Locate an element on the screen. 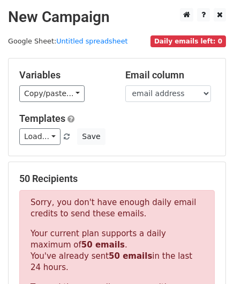 The height and width of the screenshot is (284, 234). h2: New Campaign is located at coordinates (117, 17).